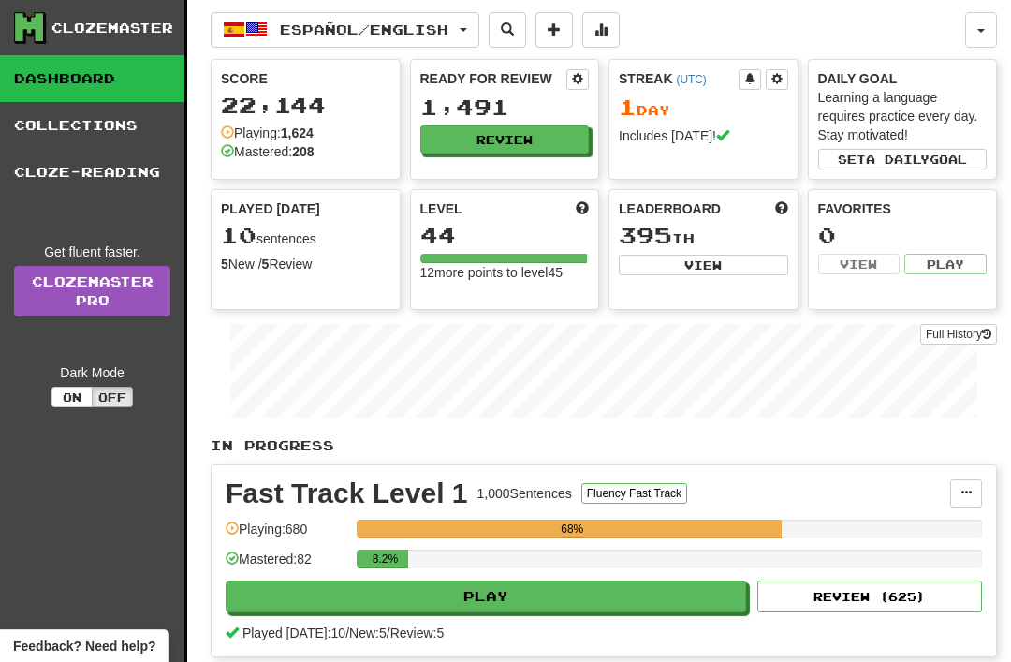 The width and height of the screenshot is (1011, 662). I want to click on div: Fast Track Level 1, so click(346, 493).